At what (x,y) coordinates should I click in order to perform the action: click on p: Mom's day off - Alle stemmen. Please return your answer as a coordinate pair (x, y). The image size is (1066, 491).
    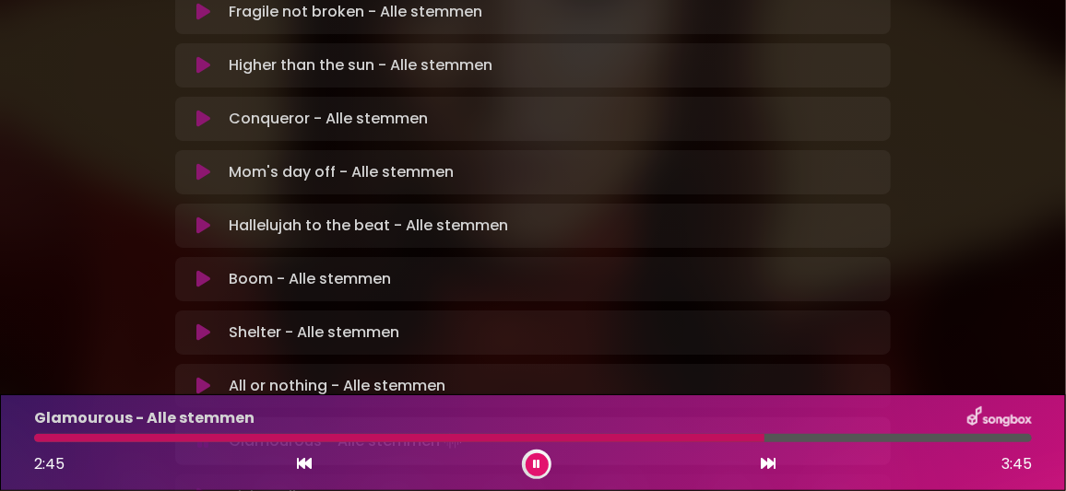
    Looking at the image, I should click on (341, 172).